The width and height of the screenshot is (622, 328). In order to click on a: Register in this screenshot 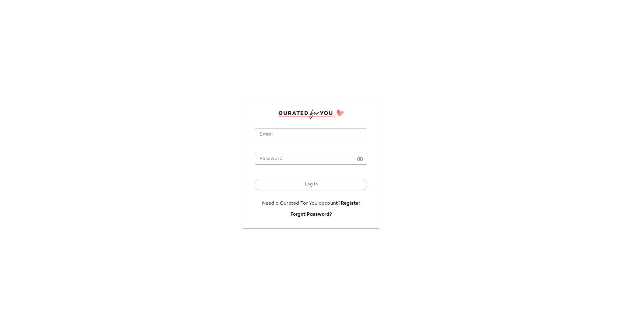, I will do `click(351, 204)`.